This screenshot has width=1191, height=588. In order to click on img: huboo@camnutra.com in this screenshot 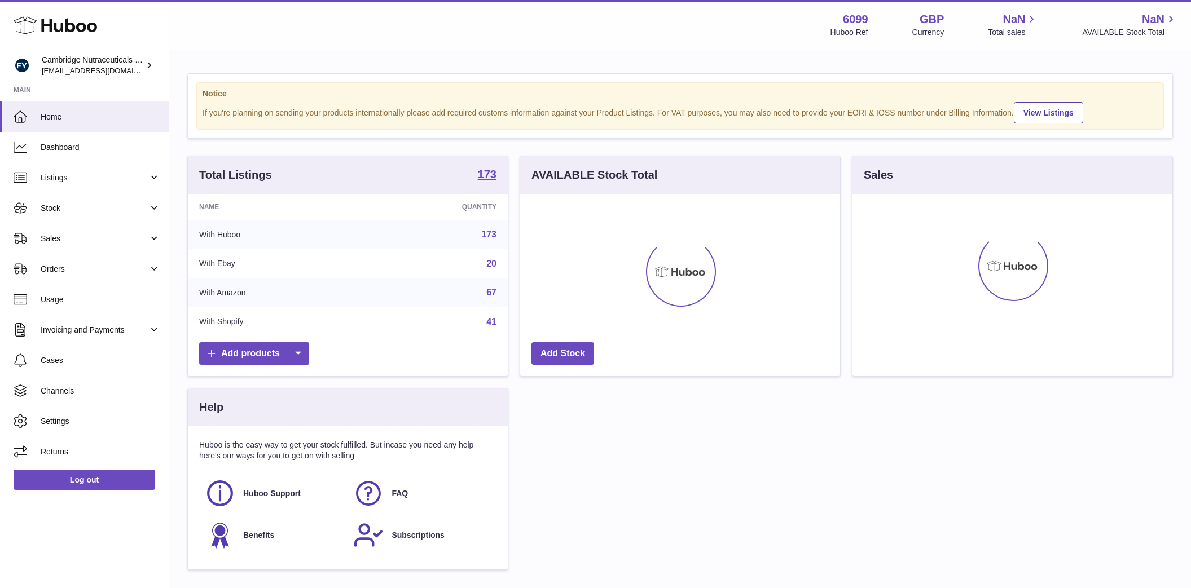, I will do `click(22, 65)`.